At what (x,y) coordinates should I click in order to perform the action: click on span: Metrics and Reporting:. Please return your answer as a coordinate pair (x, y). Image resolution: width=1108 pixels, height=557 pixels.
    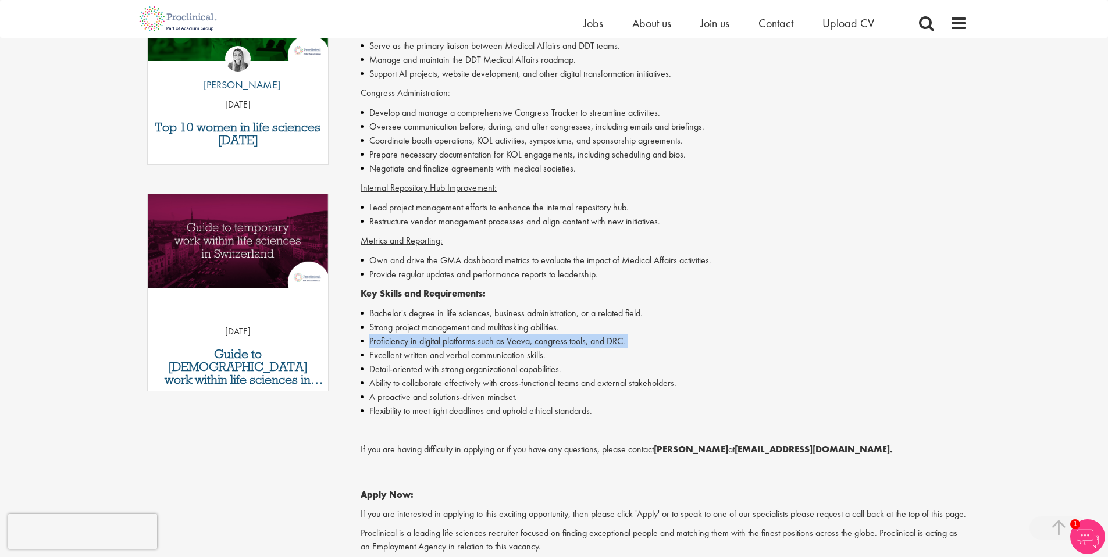
    Looking at the image, I should click on (401, 240).